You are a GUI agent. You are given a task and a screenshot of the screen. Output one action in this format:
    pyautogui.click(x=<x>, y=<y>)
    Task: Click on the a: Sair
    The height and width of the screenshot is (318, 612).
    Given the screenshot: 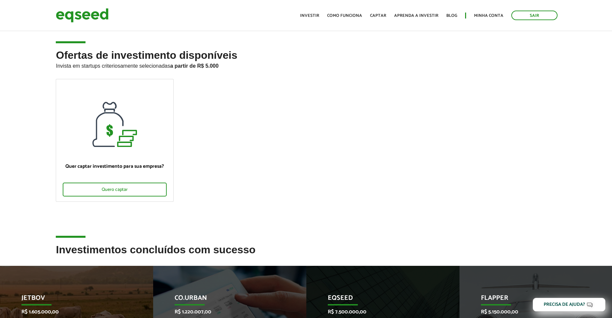 What is the action you would take?
    pyautogui.click(x=534, y=15)
    